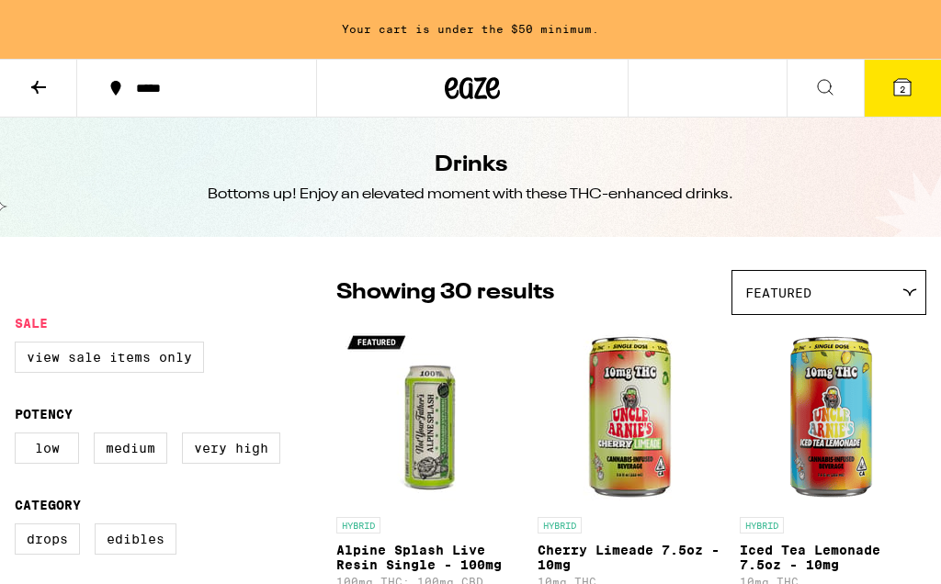  What do you see at coordinates (47, 448) in the screenshot?
I see `label: Low` at bounding box center [47, 448].